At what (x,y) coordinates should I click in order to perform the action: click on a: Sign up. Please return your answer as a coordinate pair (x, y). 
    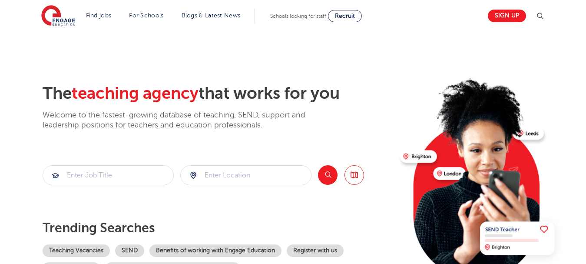
    Looking at the image, I should click on (507, 16).